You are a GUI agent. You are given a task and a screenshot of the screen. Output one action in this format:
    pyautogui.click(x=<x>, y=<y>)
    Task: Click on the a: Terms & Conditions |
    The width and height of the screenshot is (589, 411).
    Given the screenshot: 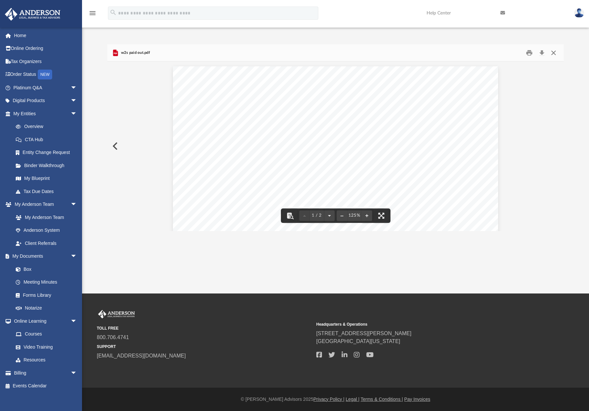 What is the action you would take?
    pyautogui.click(x=382, y=399)
    